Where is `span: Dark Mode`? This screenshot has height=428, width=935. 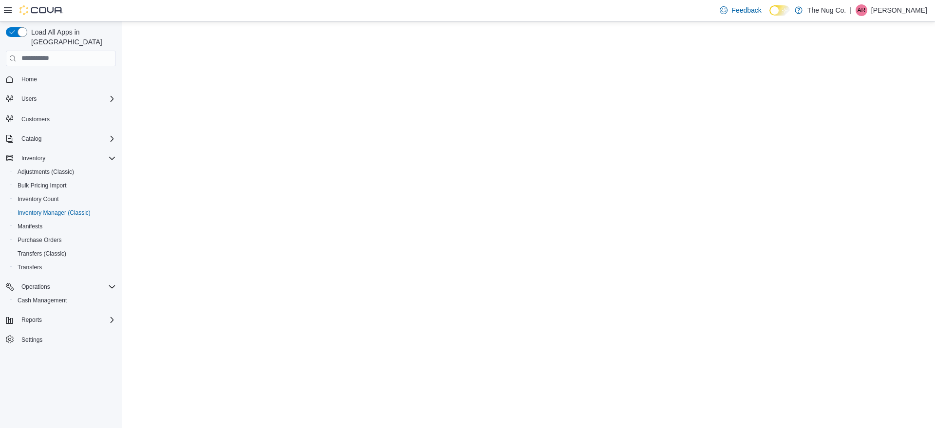 span: Dark Mode is located at coordinates (769, 16).